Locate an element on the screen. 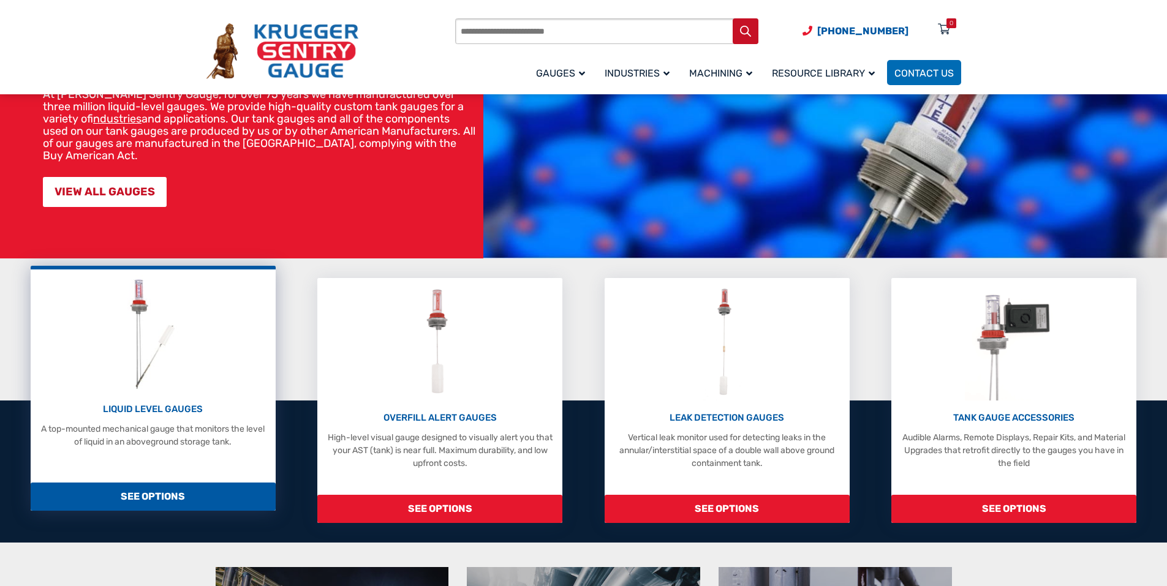 Image resolution: width=1167 pixels, height=586 pixels. a: Phone Number (920) 434-8860 is located at coordinates (855, 31).